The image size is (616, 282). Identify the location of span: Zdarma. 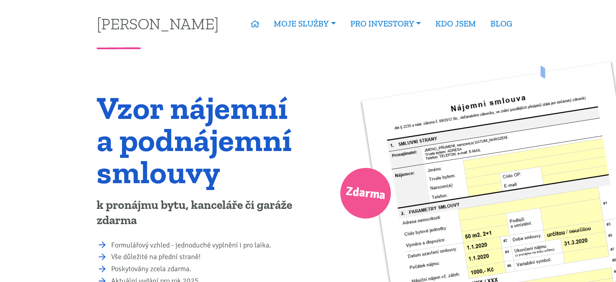
(366, 193).